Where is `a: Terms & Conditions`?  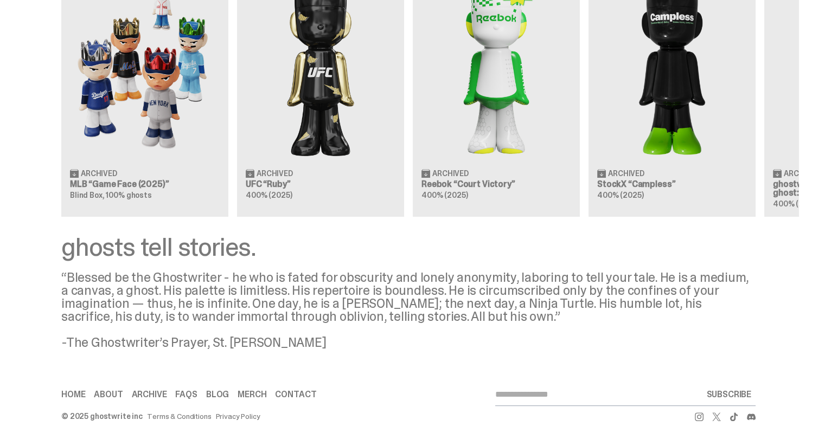 a: Terms & Conditions is located at coordinates (179, 417).